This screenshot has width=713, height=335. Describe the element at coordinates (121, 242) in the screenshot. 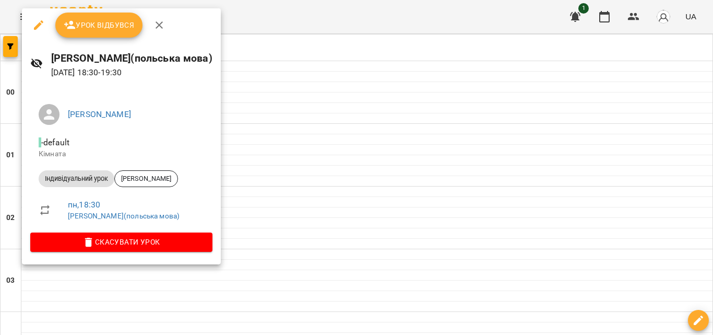

I see `span: Скасувати Урок` at that location.